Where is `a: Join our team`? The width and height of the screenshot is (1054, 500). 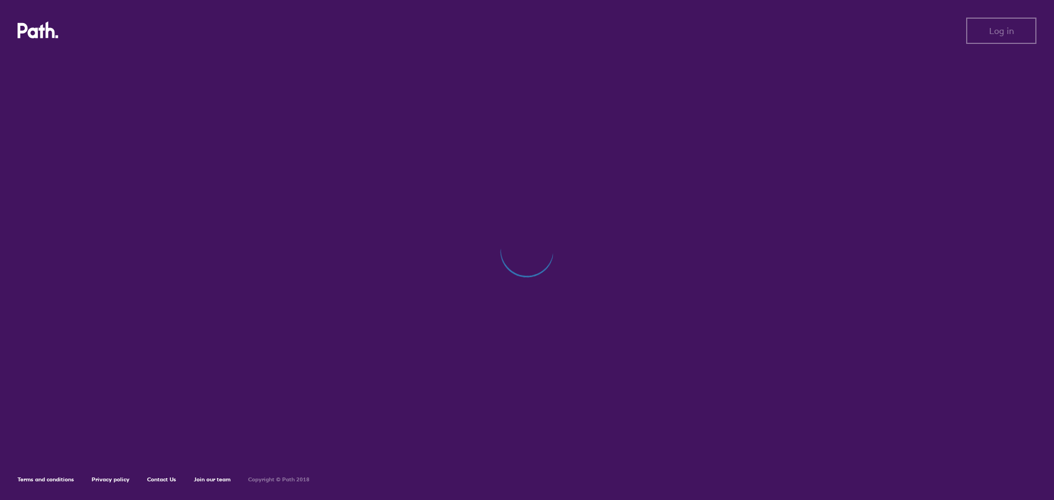 a: Join our team is located at coordinates (212, 479).